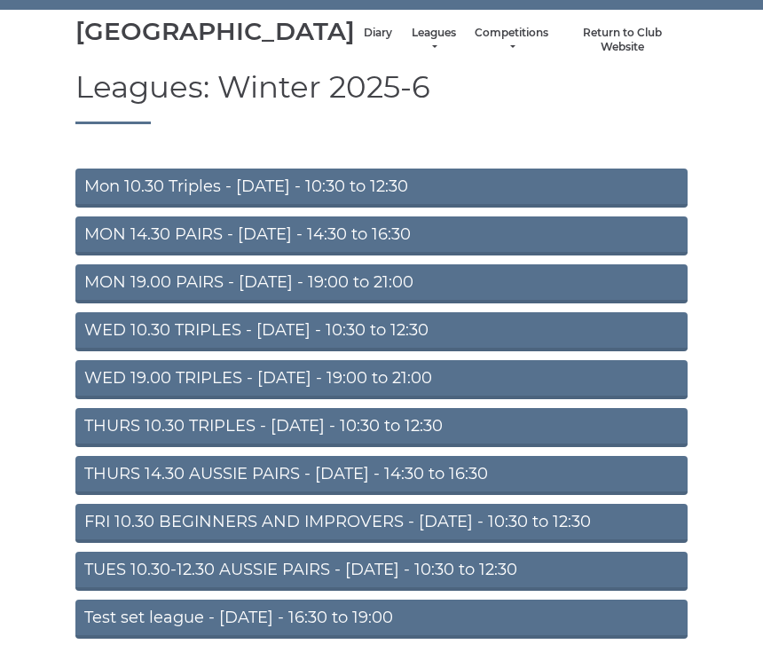 The image size is (763, 652). What do you see at coordinates (622, 40) in the screenshot?
I see `a: Return to Club Website` at bounding box center [622, 40].